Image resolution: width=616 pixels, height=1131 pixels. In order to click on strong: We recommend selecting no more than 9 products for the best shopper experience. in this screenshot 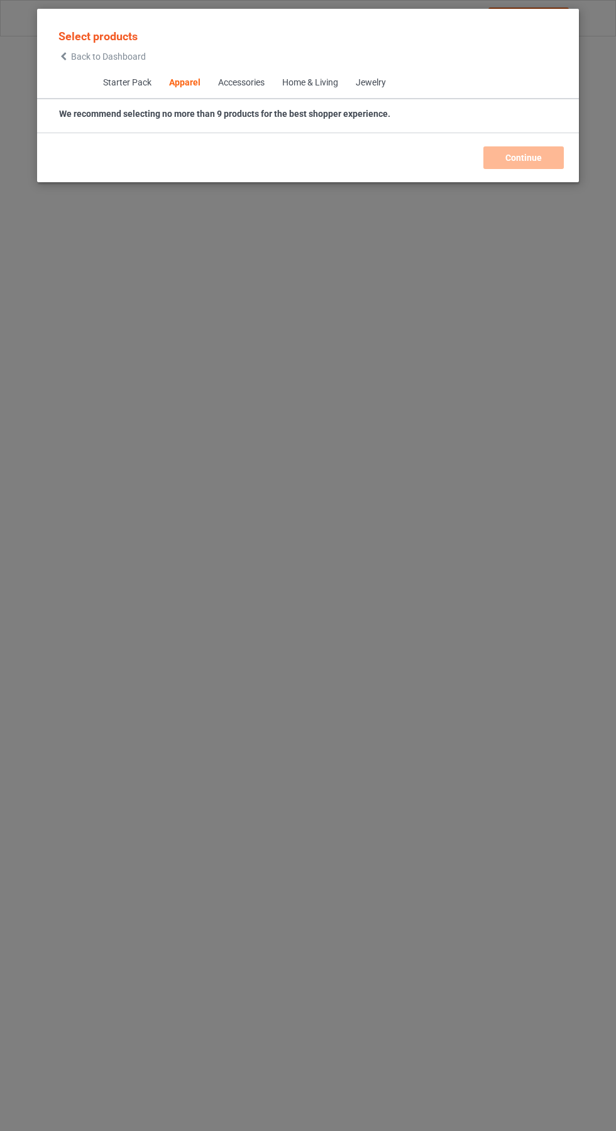, I will do `click(224, 114)`.